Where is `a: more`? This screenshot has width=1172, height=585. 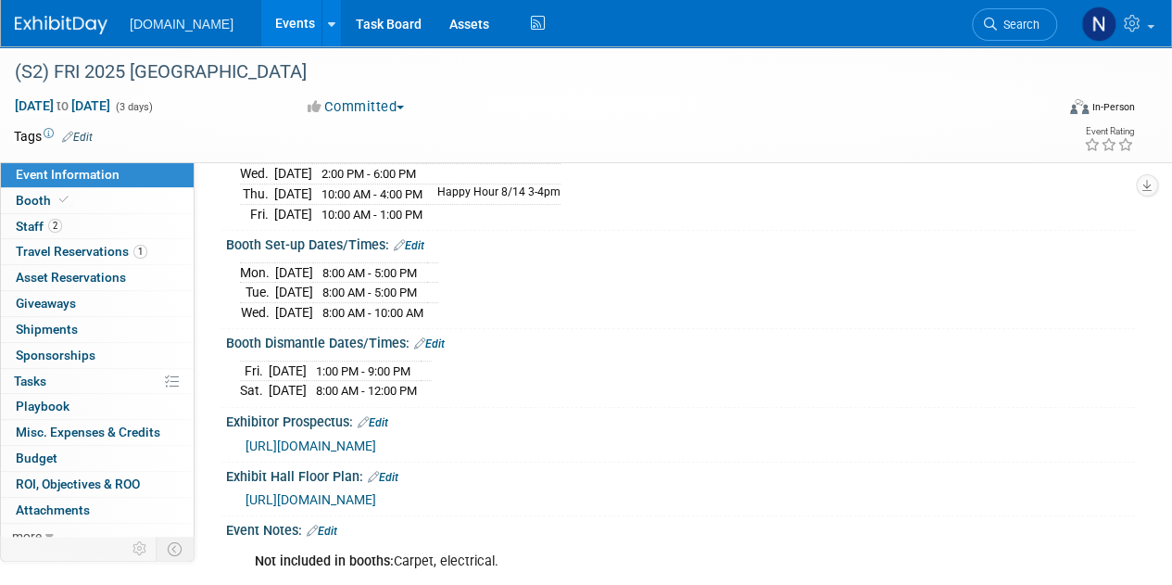
a: more is located at coordinates (97, 536).